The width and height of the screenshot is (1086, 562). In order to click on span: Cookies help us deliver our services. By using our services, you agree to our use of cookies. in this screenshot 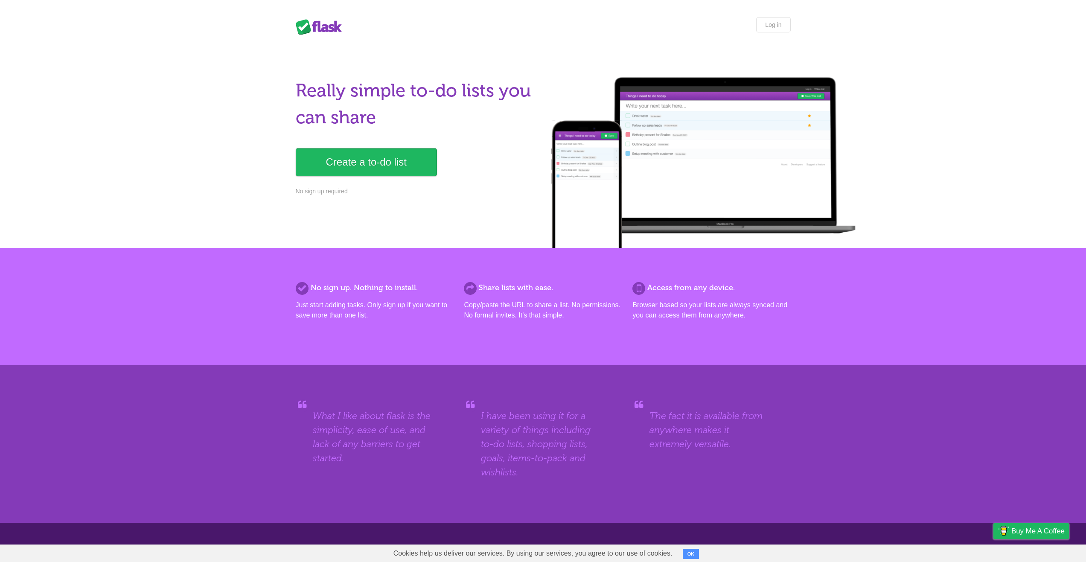, I will do `click(533, 553)`.